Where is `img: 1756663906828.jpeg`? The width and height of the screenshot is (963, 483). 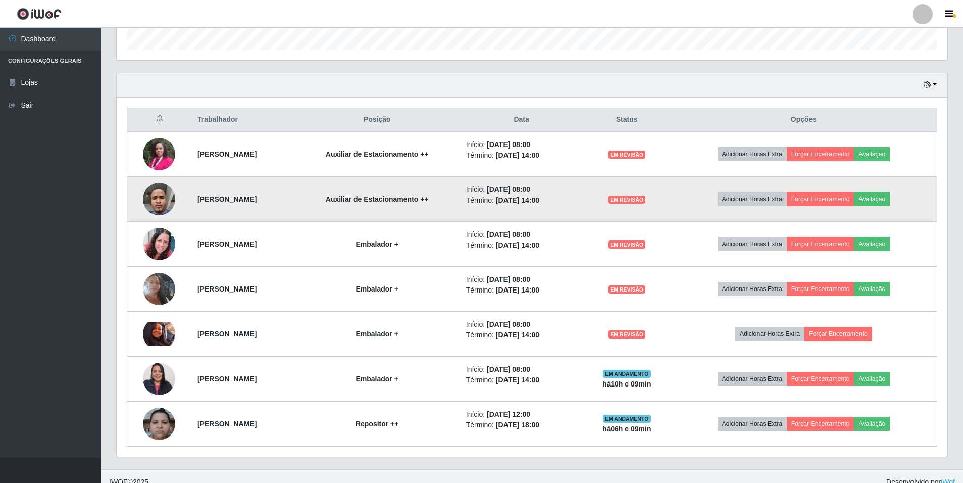
img: 1756663906828.jpeg is located at coordinates (159, 334).